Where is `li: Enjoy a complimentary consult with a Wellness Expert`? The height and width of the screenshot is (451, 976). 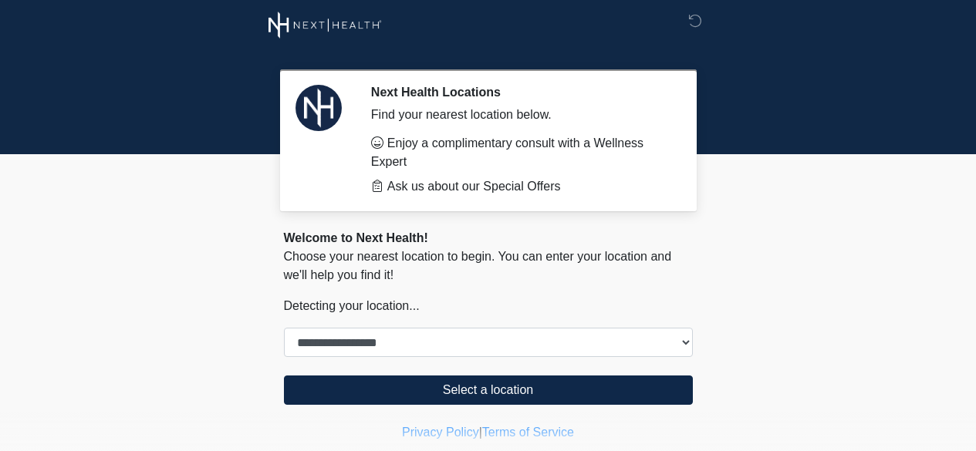 li: Enjoy a complimentary consult with a Wellness Expert is located at coordinates (520, 153).